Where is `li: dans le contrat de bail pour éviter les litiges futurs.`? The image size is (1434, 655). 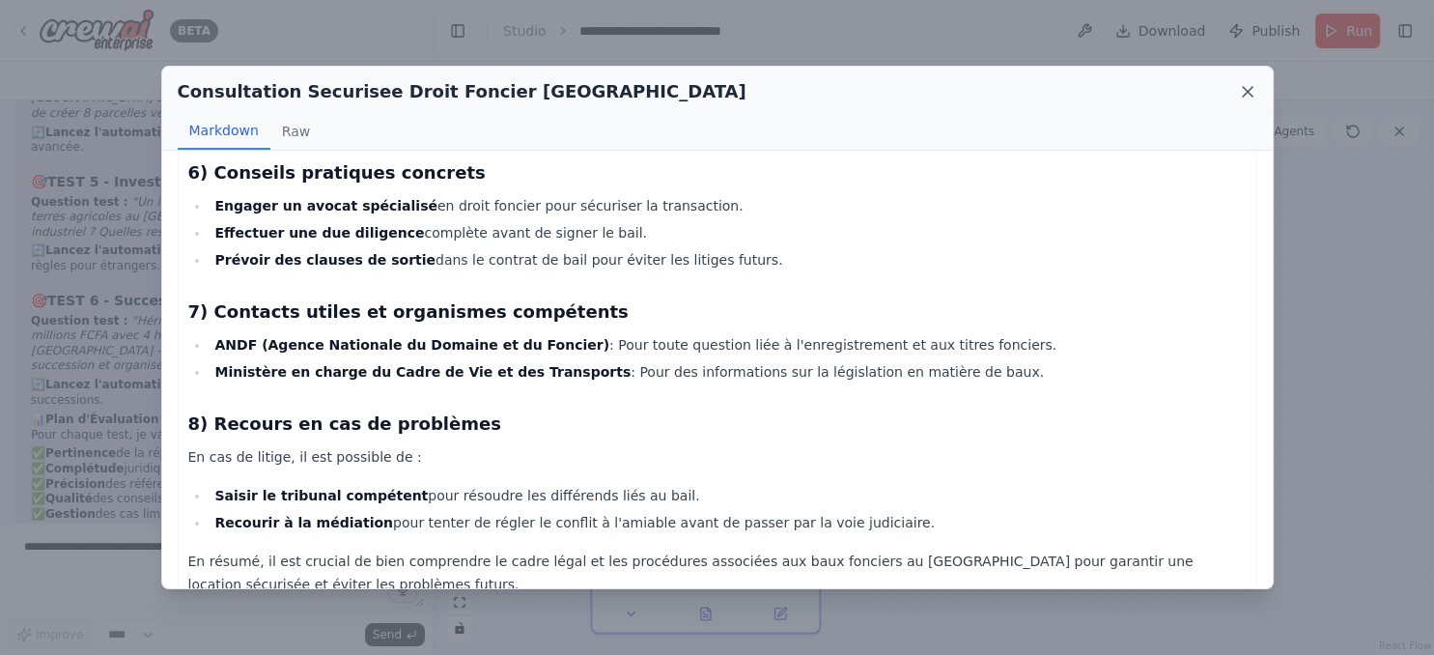
li: dans le contrat de bail pour éviter les litiges futurs. is located at coordinates (728, 260).